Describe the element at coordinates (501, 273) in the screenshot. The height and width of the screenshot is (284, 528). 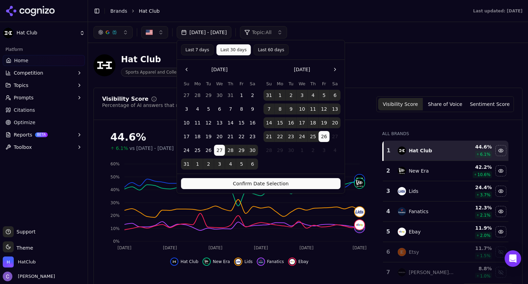
I see `button: Show mitchell & ness data` at that location.